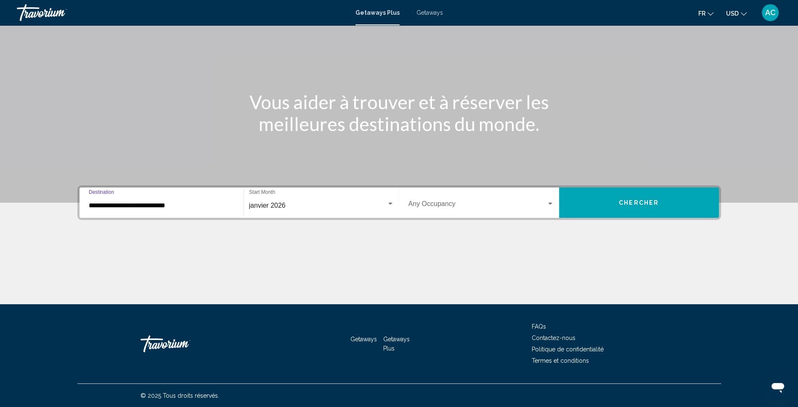  I want to click on a: Termes et conditions, so click(561, 360).